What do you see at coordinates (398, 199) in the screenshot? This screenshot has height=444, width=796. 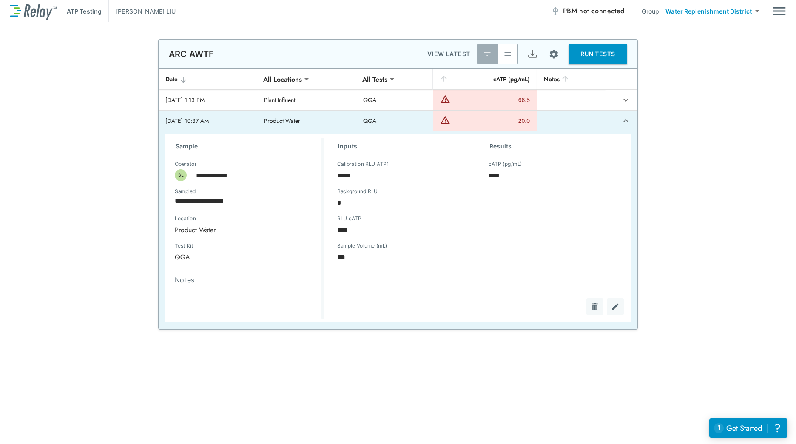 I see `table: sticky table` at bounding box center [398, 199].